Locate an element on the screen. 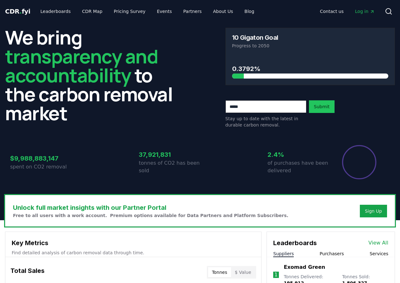 The width and height of the screenshot is (400, 283). span: CDR fyi is located at coordinates (18, 11).